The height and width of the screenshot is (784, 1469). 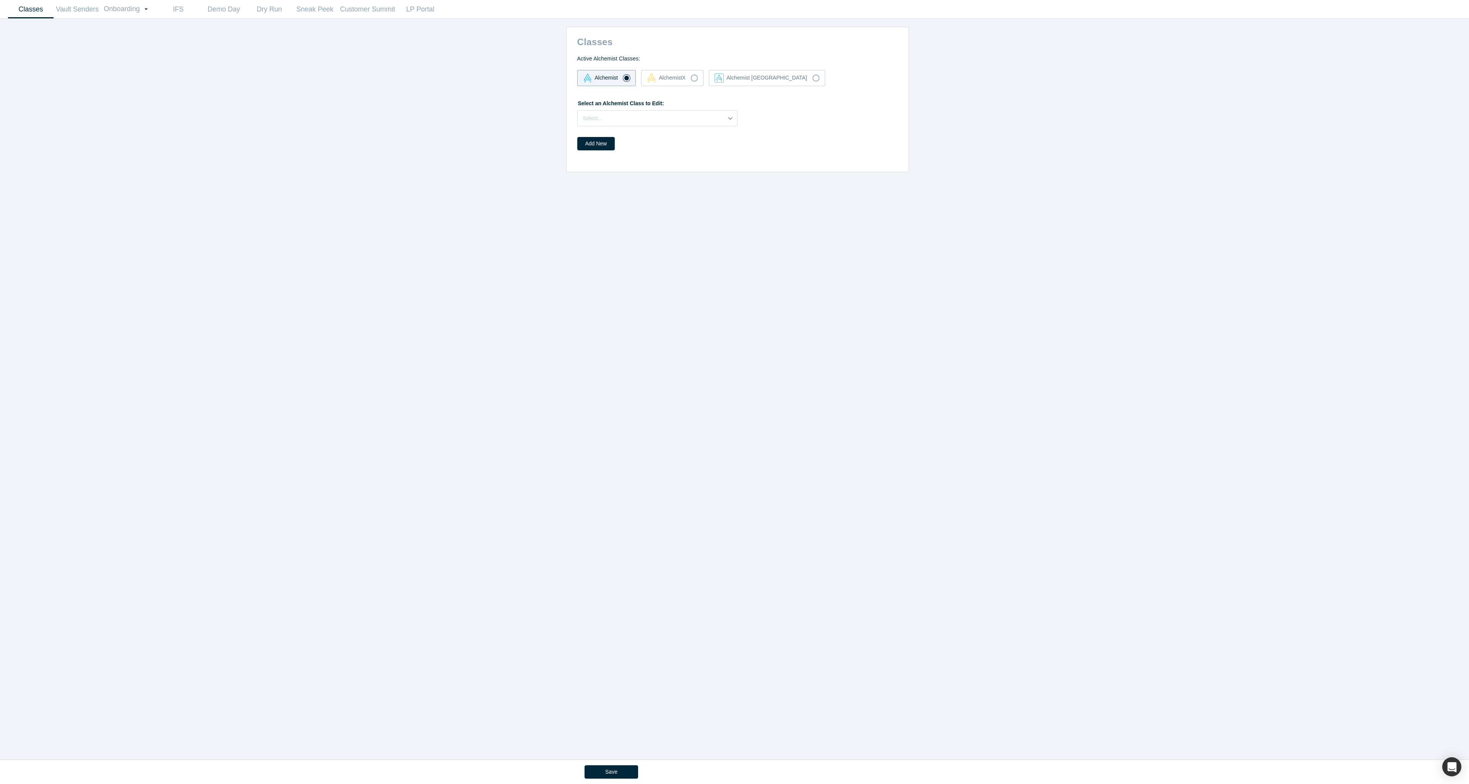 I want to click on div: AlchemistX, so click(x=666, y=78).